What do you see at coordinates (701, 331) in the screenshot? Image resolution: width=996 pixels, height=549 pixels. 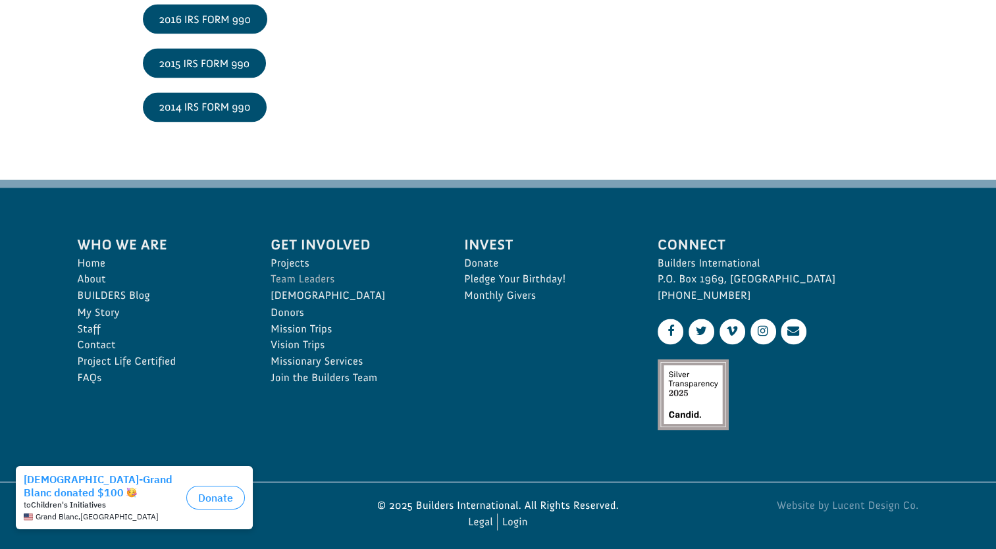 I see `a: Twitter` at bounding box center [701, 331].